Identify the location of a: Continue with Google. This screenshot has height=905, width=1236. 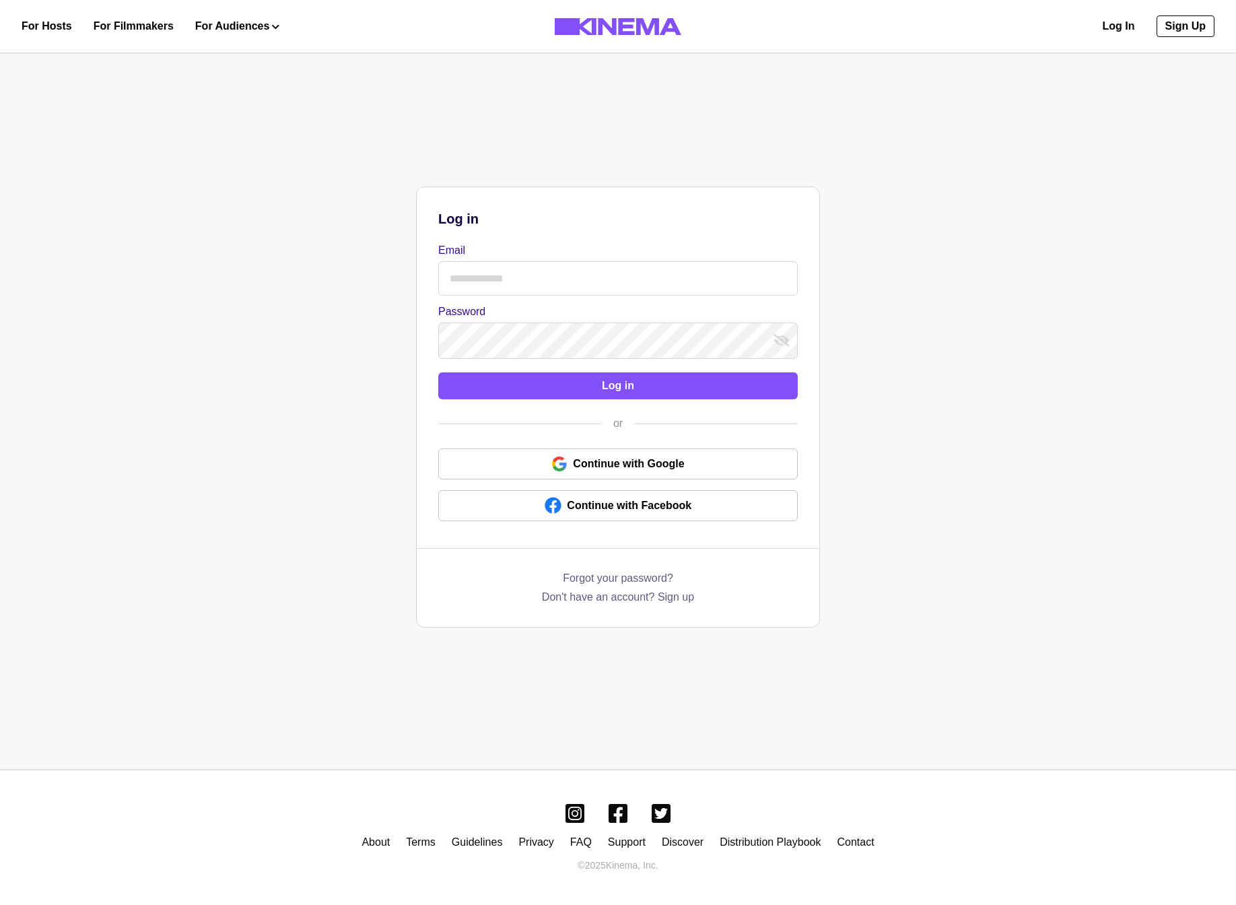
(618, 464).